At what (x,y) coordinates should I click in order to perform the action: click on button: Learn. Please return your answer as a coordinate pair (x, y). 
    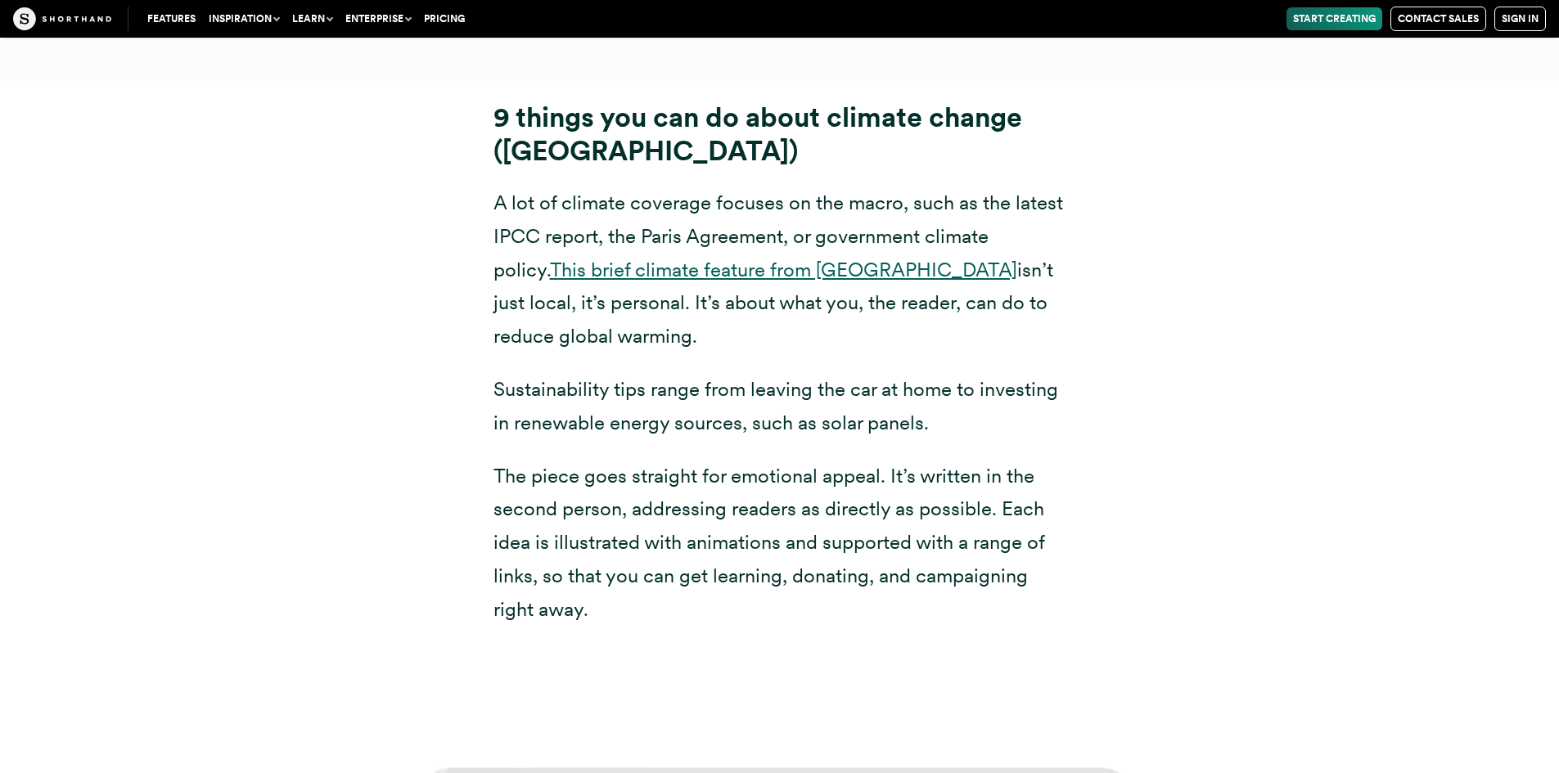
    Looking at the image, I should click on (312, 19).